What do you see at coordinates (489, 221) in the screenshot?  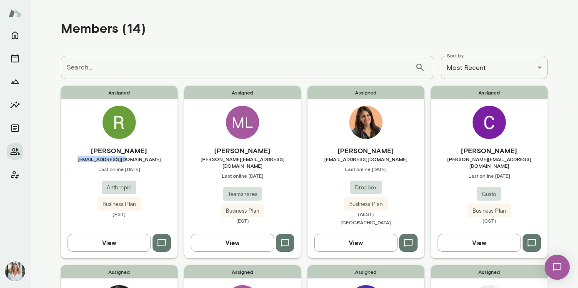 I see `span: (CST)` at bounding box center [489, 221].